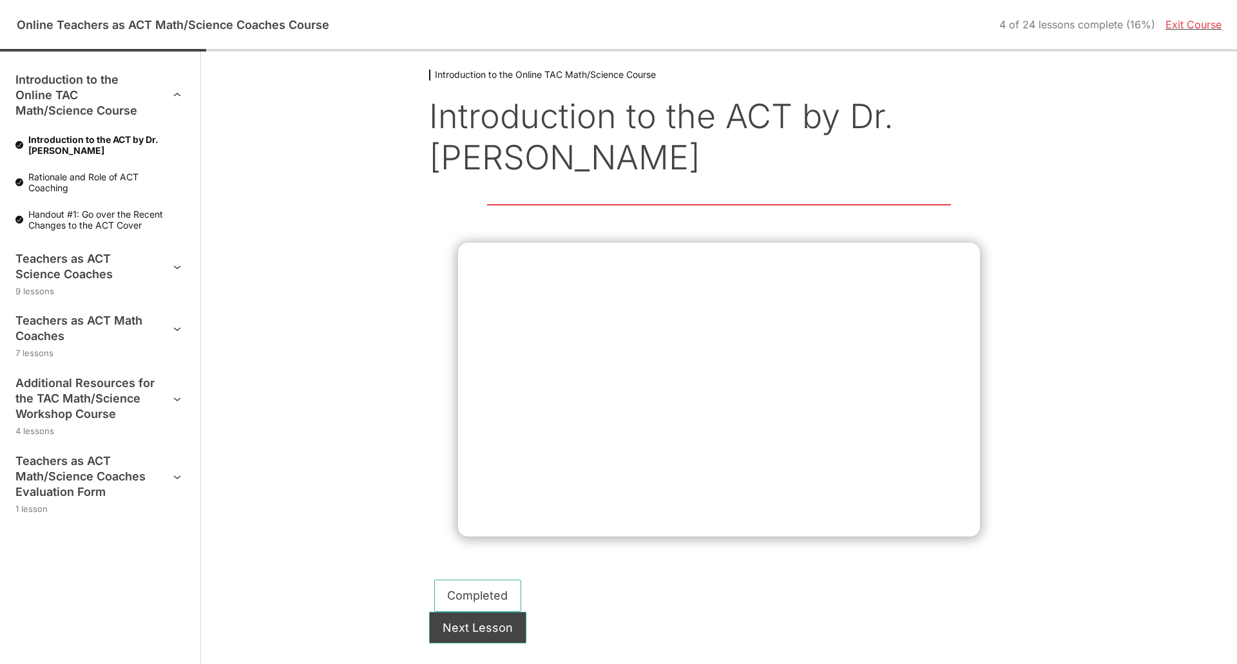 The image size is (1237, 664). Describe the element at coordinates (86, 477) in the screenshot. I see `h3: Teachers as ACT Math/Science Coaches Evaluation Form` at that location.